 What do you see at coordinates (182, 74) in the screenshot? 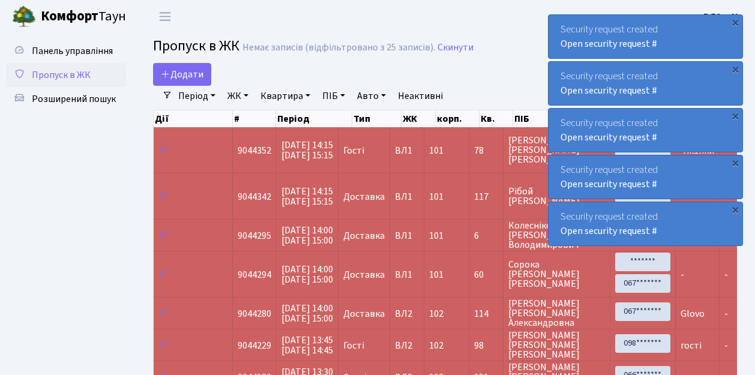
I see `a: Додати` at bounding box center [182, 74].